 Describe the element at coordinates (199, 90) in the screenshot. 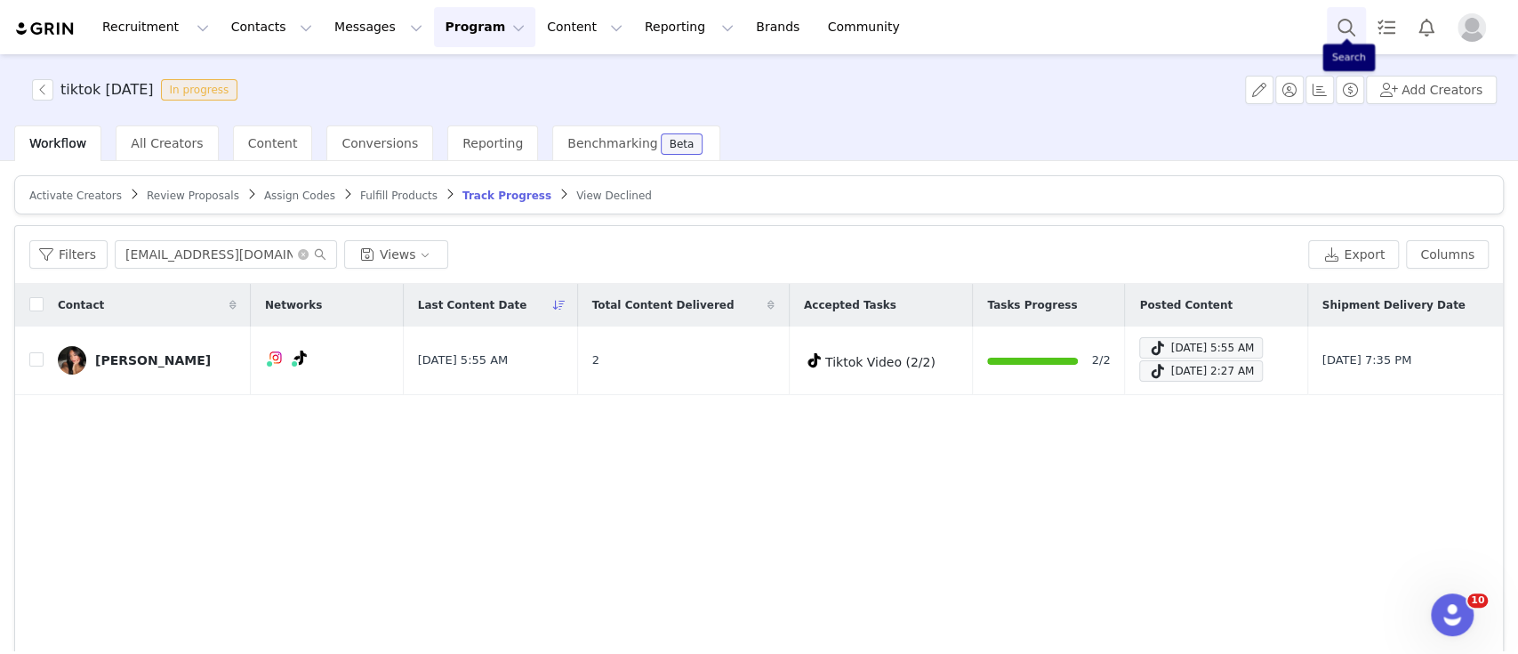

I see `span: In progress` at that location.